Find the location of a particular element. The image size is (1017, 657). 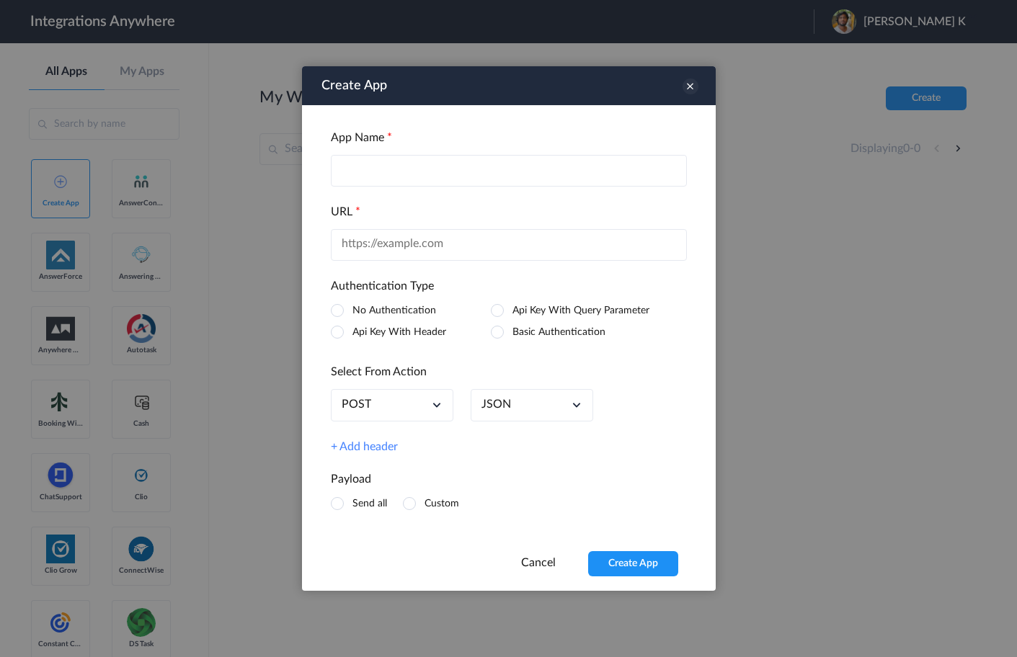

a: POST is located at coordinates (356, 404).